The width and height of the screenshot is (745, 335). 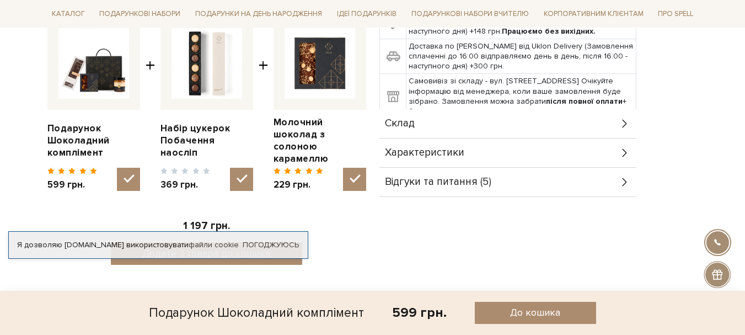 I want to click on a: Подарунки на День народження, so click(x=259, y=14).